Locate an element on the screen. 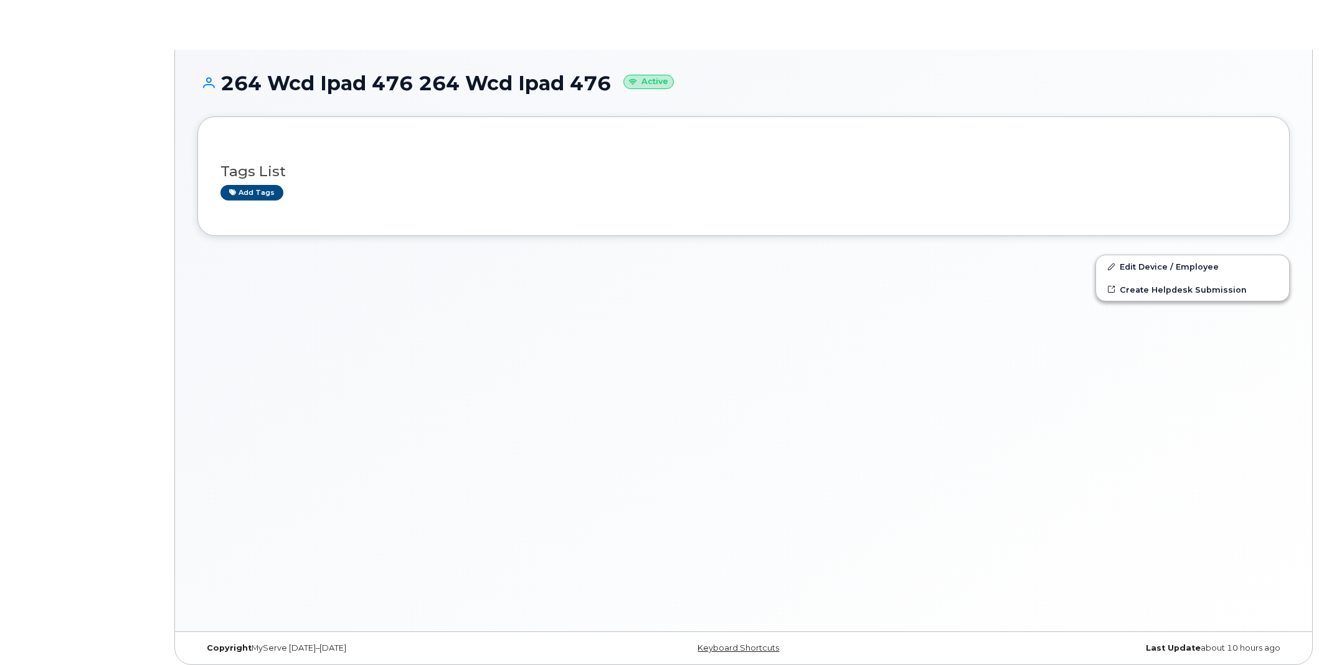 Image resolution: width=1319 pixels, height=665 pixels. strong: Copyright is located at coordinates (229, 648).